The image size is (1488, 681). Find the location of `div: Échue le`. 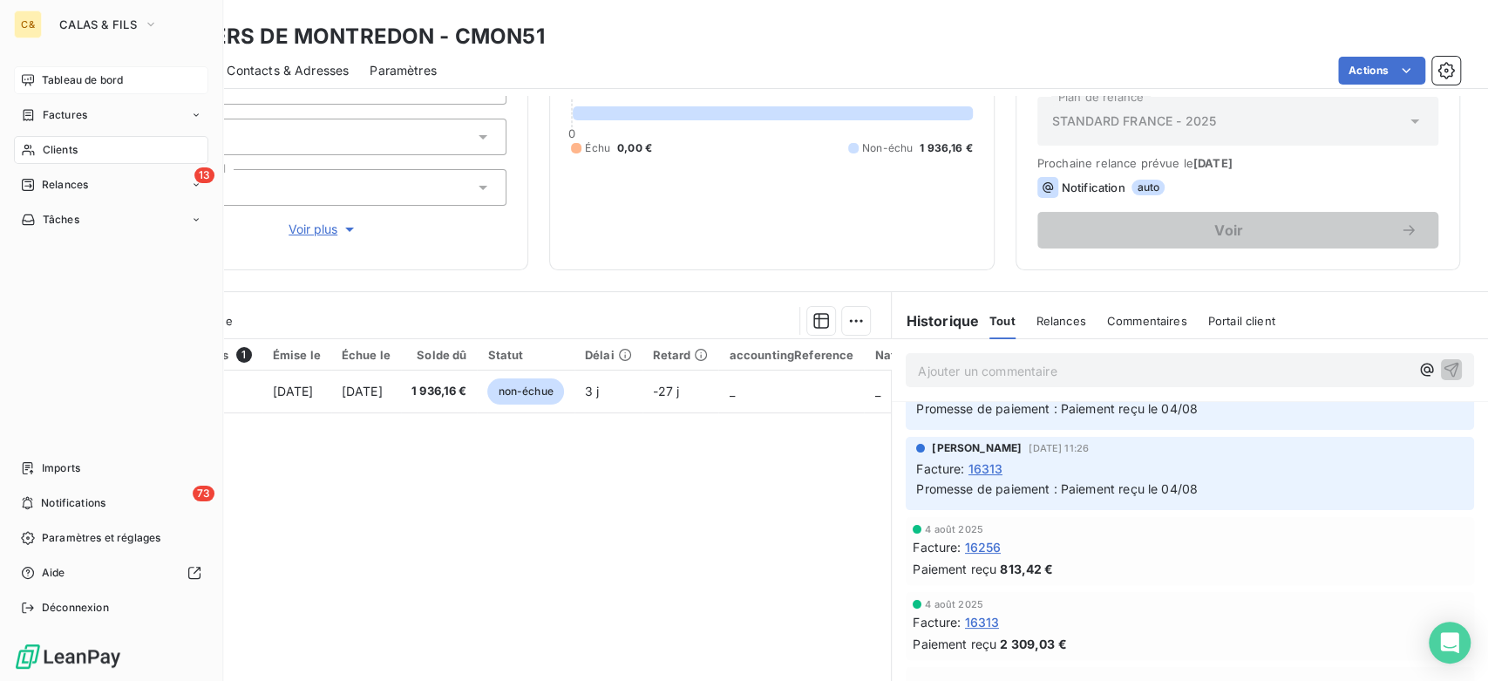

div: Échue le is located at coordinates (366, 355).